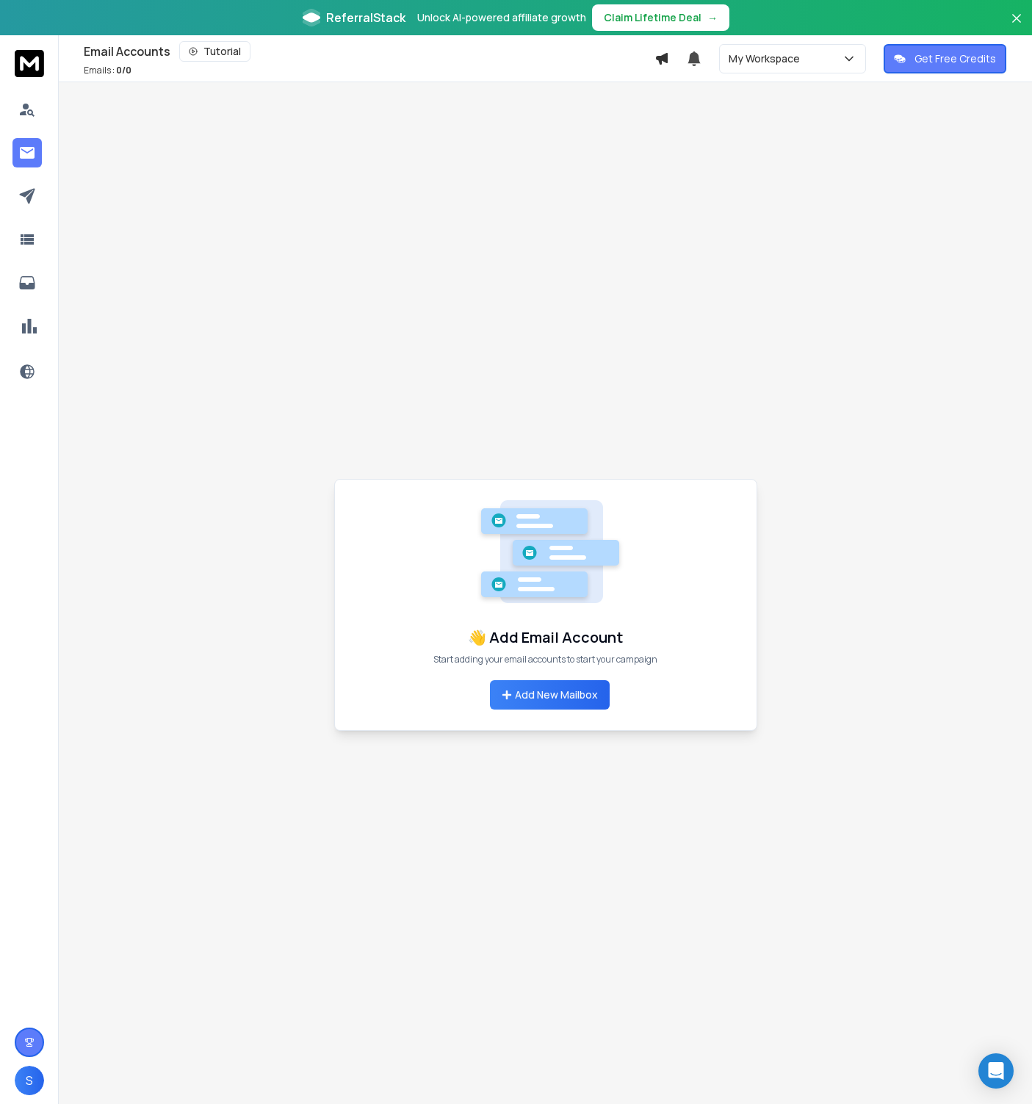 The image size is (1032, 1104). Describe the element at coordinates (955, 59) in the screenshot. I see `p: Get Free Credits` at that location.